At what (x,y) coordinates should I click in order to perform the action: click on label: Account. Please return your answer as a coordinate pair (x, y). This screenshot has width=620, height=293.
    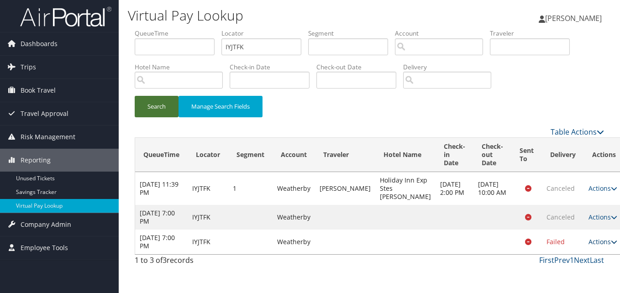
    Looking at the image, I should click on (442, 33).